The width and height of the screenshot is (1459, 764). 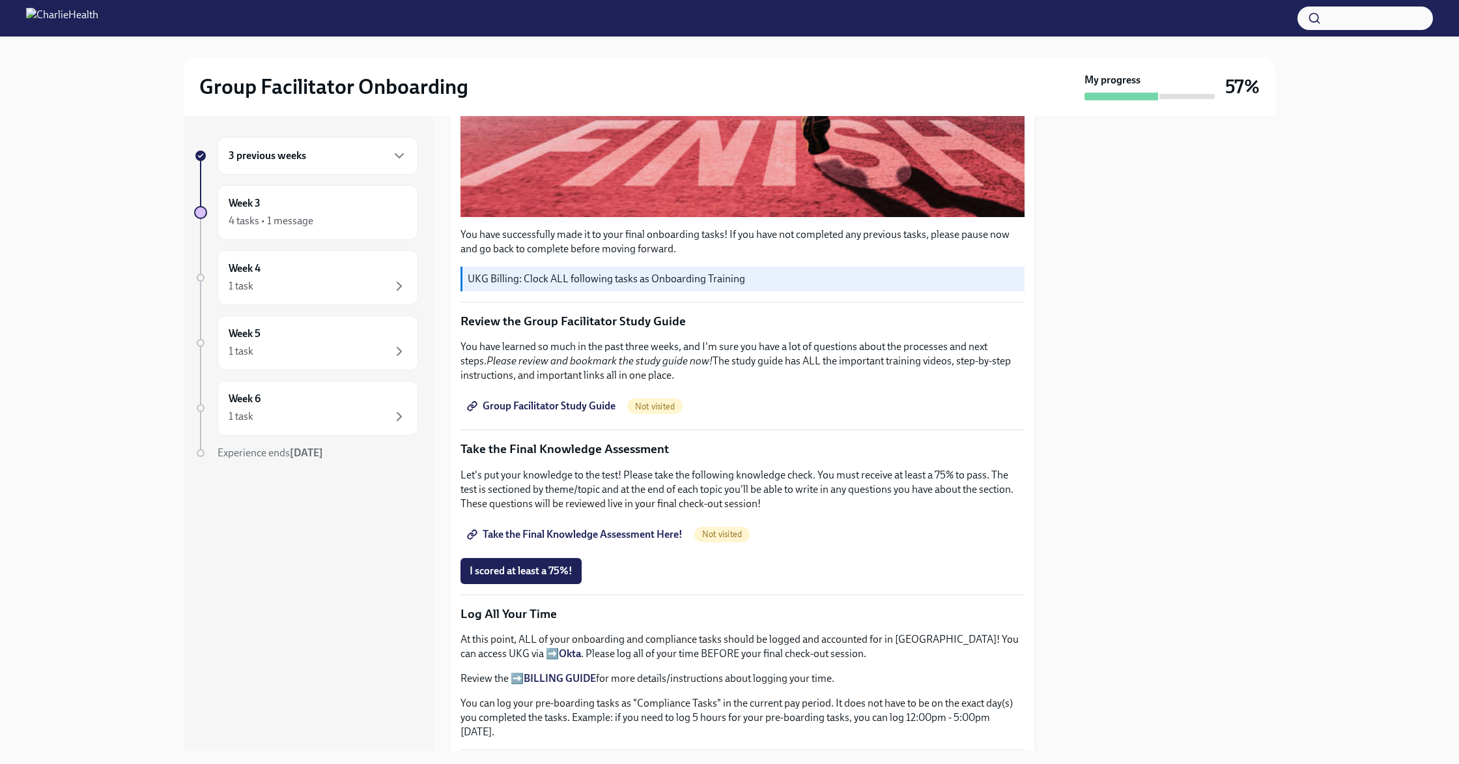 What do you see at coordinates (743, 614) in the screenshot?
I see `p: Log All Your Time` at bounding box center [743, 614].